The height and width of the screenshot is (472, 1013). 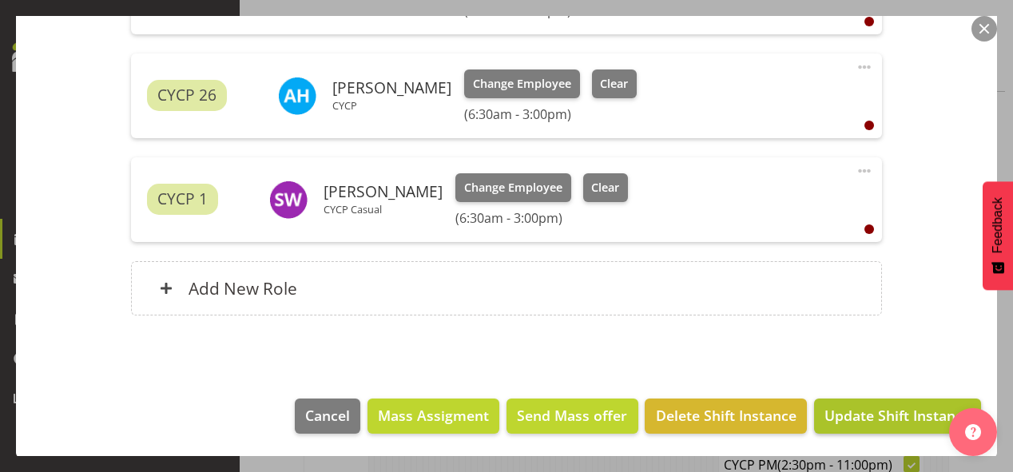 I want to click on p: CYCP Casual, so click(x=383, y=209).